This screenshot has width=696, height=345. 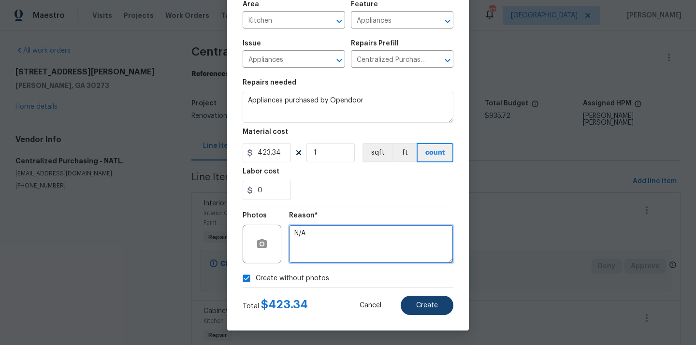 What do you see at coordinates (284, 305) in the screenshot?
I see `span: $ 423.34` at bounding box center [284, 305].